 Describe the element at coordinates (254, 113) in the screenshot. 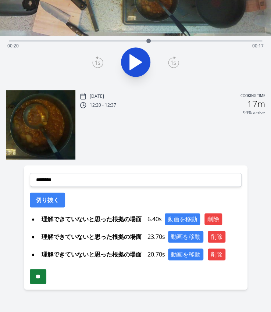

I see `p: 99% active` at that location.